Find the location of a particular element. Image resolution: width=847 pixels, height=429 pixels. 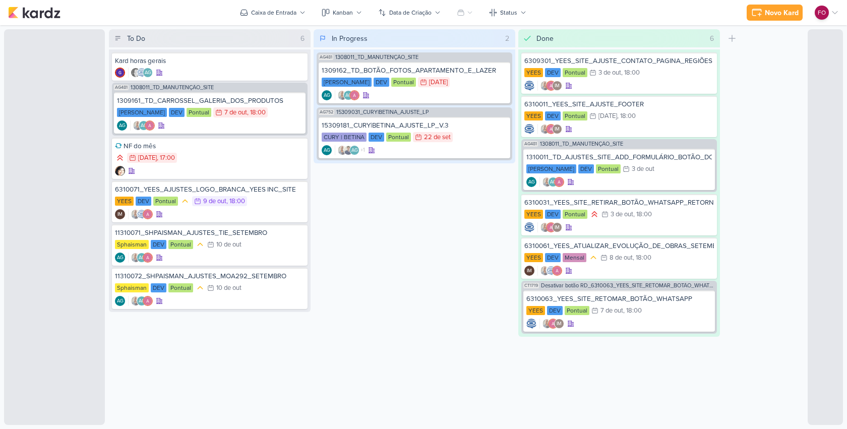

div: 6310061_YEES_ATUALIZAR_EVOLUÇÃO_DE_OBRAS_SETEMBRO is located at coordinates (619, 246).